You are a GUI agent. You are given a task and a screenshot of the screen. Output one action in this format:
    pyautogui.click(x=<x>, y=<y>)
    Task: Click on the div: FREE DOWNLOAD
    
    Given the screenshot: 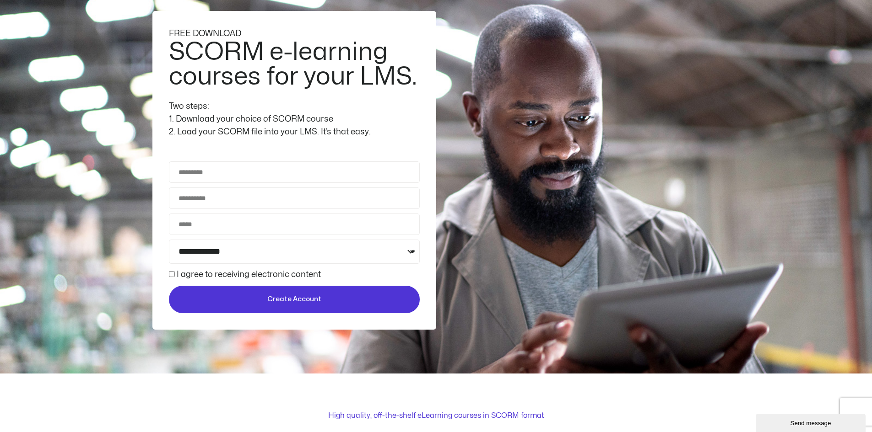 What is the action you would take?
    pyautogui.click(x=294, y=34)
    